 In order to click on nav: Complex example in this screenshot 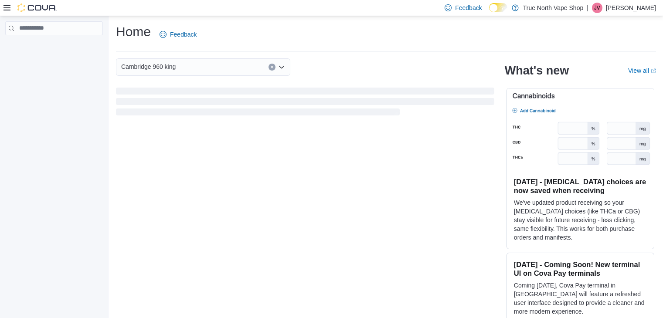, I will do `click(54, 47)`.